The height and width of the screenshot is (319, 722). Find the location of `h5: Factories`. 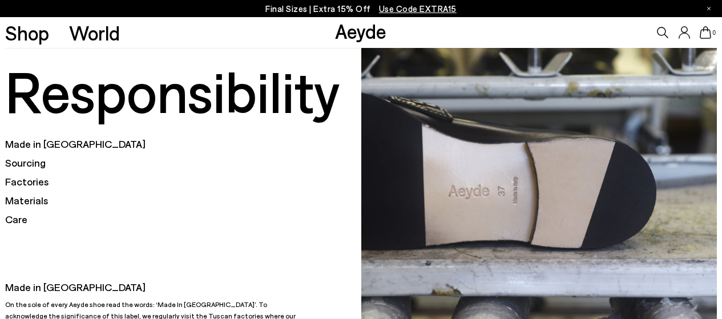

h5: Factories is located at coordinates (183, 181).